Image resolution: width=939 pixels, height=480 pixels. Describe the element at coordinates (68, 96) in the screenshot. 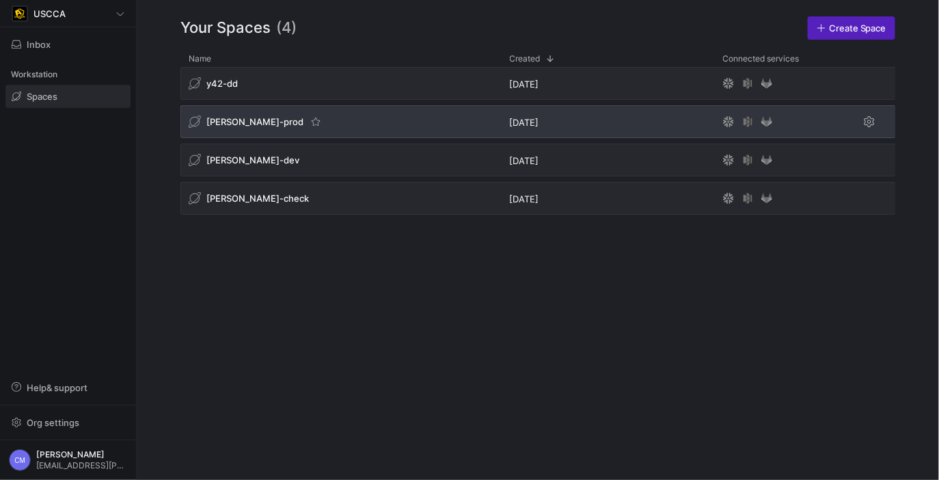

I see `a: Spaces` at that location.